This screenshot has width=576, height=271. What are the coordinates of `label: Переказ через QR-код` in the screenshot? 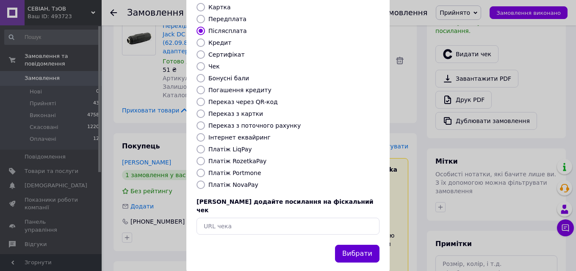 It's located at (243, 102).